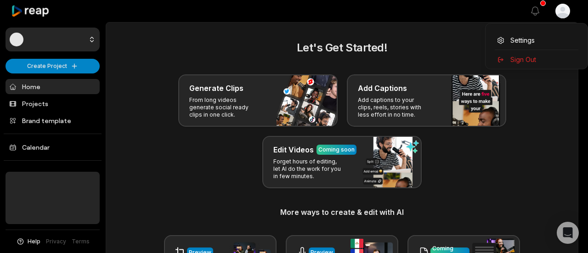 This screenshot has width=588, height=253. I want to click on a: Home, so click(52, 86).